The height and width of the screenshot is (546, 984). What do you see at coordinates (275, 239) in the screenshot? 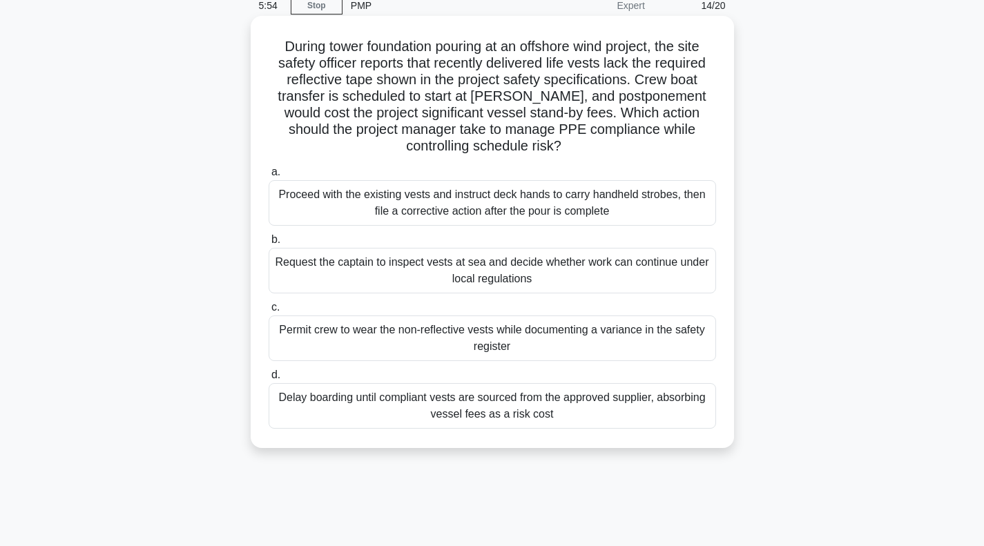
I see `span: b.` at bounding box center [275, 239].